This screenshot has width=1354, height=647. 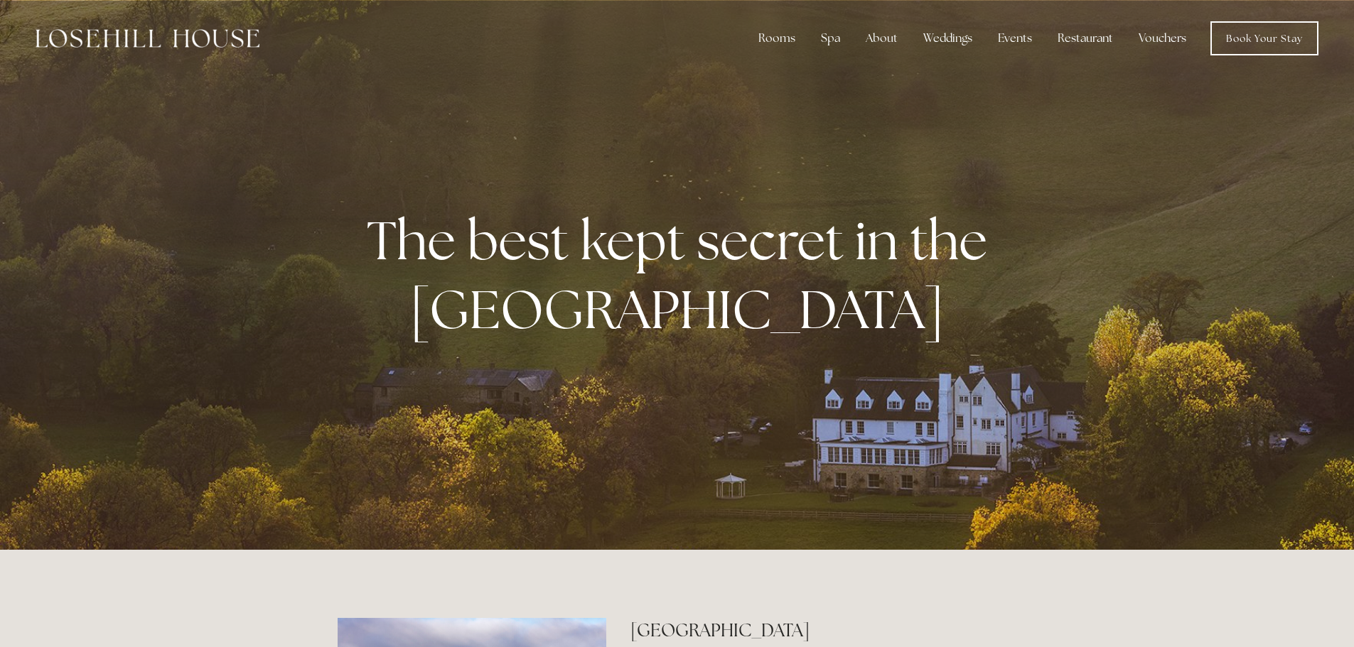 I want to click on img: Losehill House, so click(x=147, y=38).